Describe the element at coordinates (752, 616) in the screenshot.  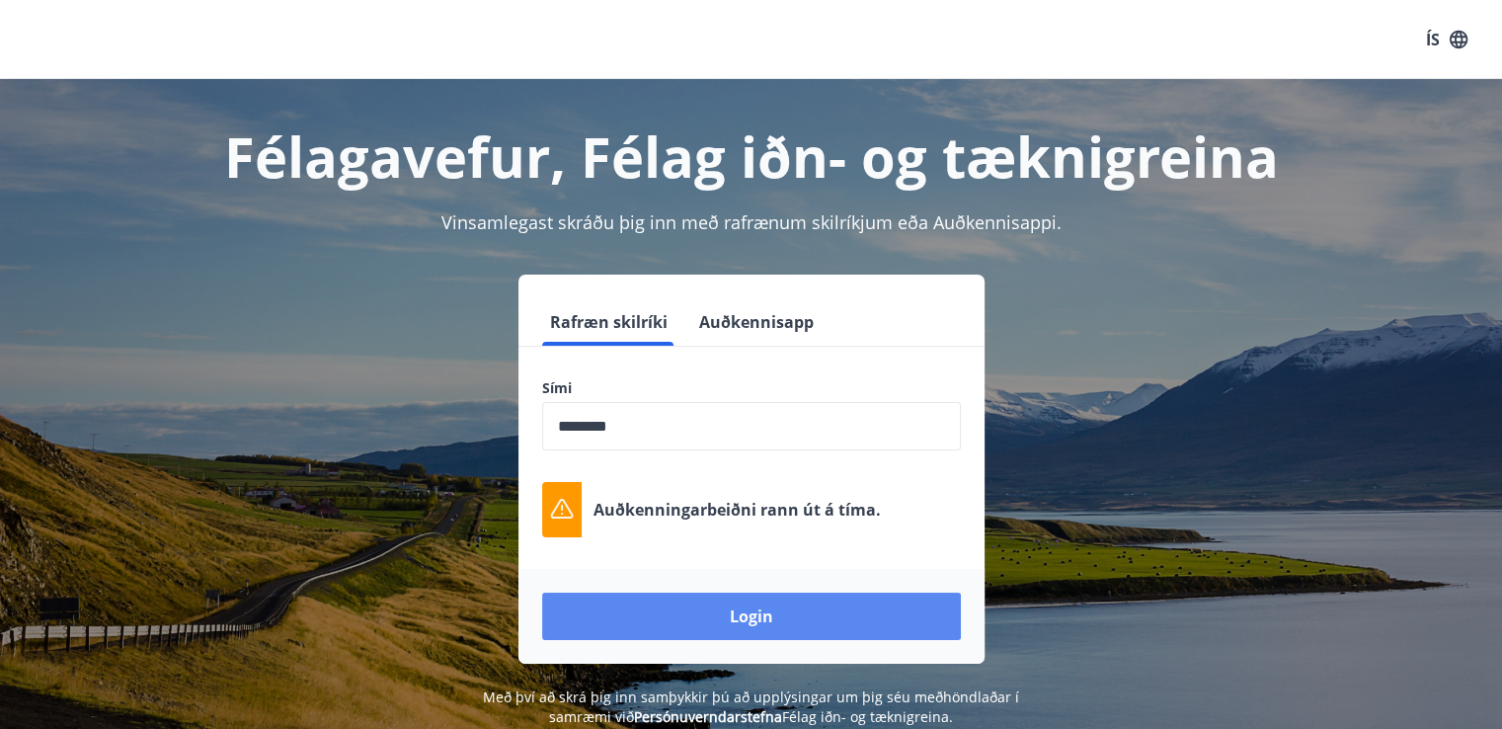
I see `button: Login` at that location.